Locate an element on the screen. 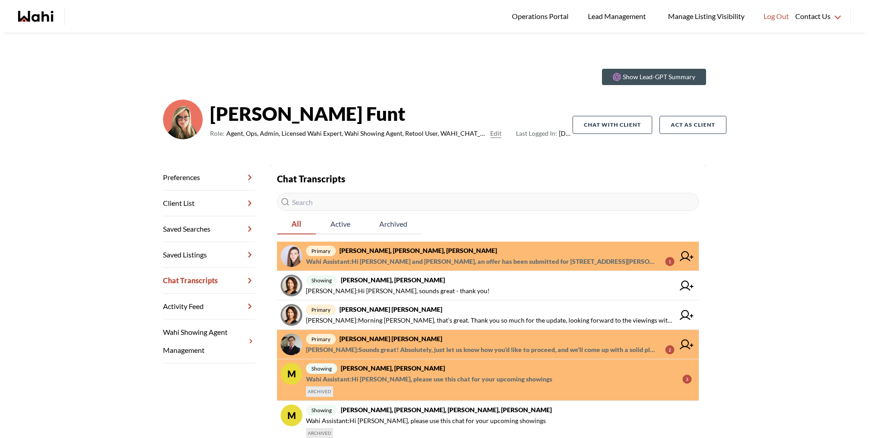 Image resolution: width=869 pixels, height=438 pixels. span: Active is located at coordinates (340, 224).